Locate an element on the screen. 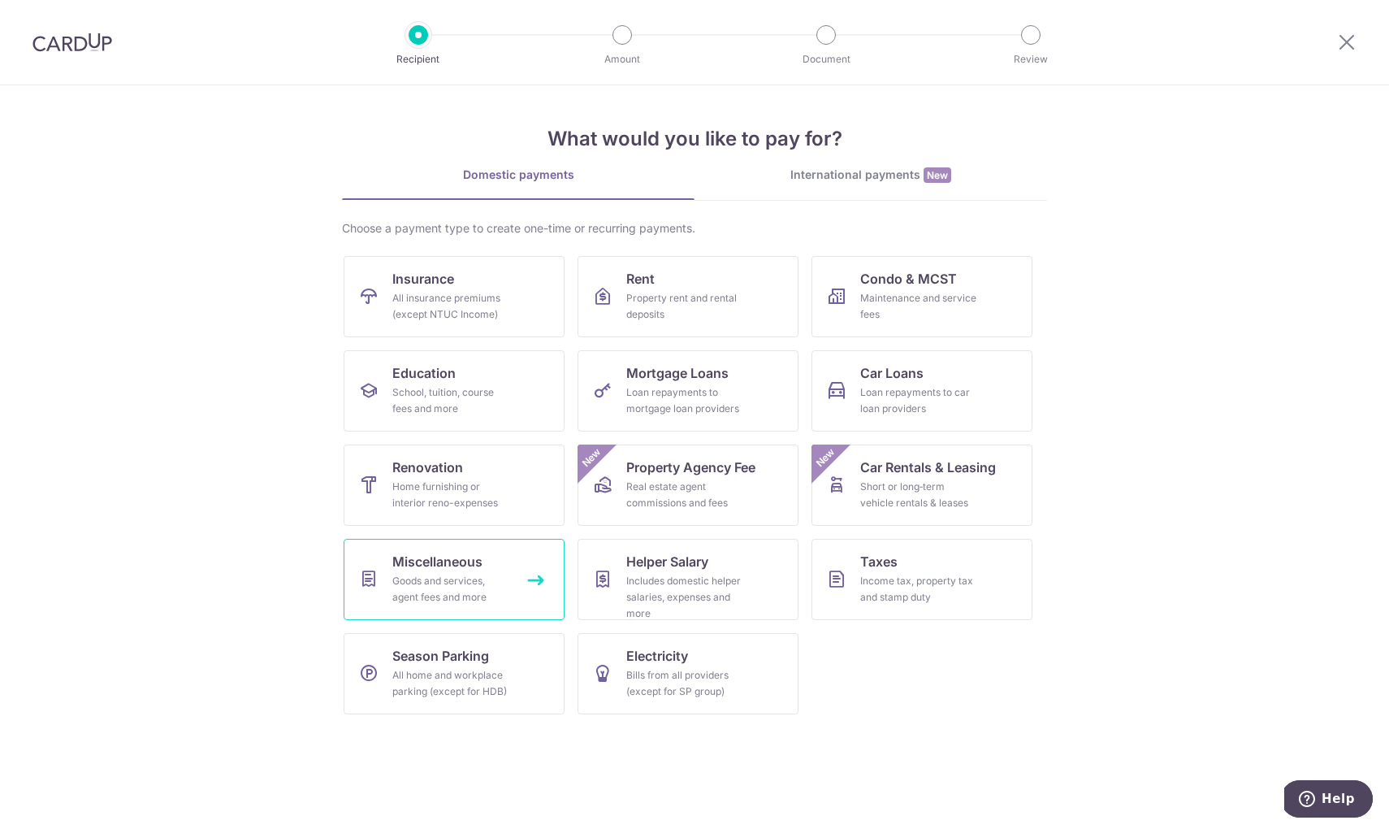 The width and height of the screenshot is (1389, 829). div: Income tax, property tax and stamp duty is located at coordinates (919, 589).